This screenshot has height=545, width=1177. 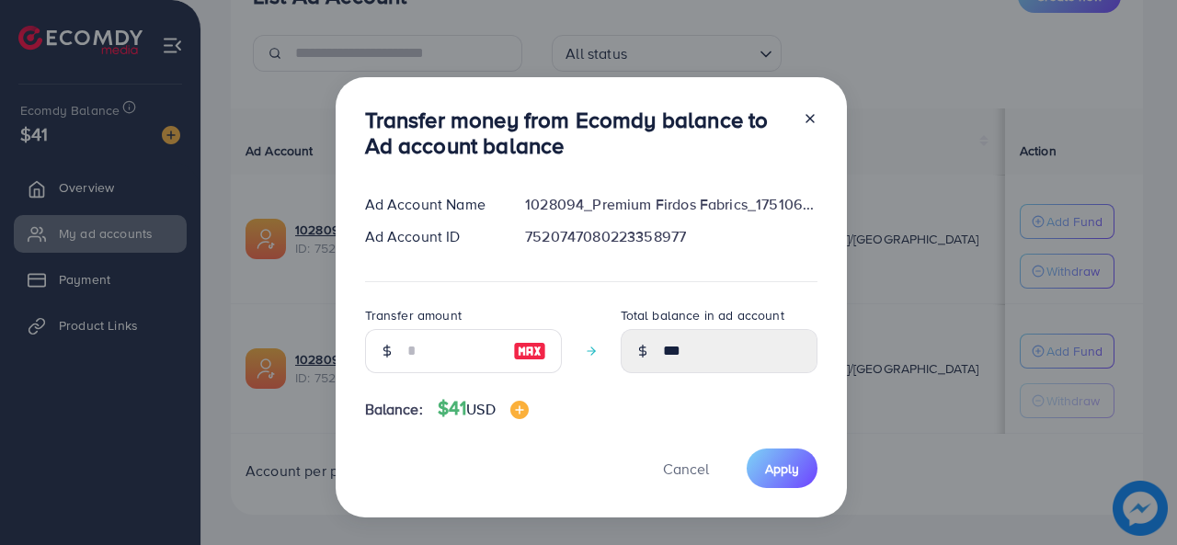 I want to click on div: Ad Account ID, so click(x=430, y=236).